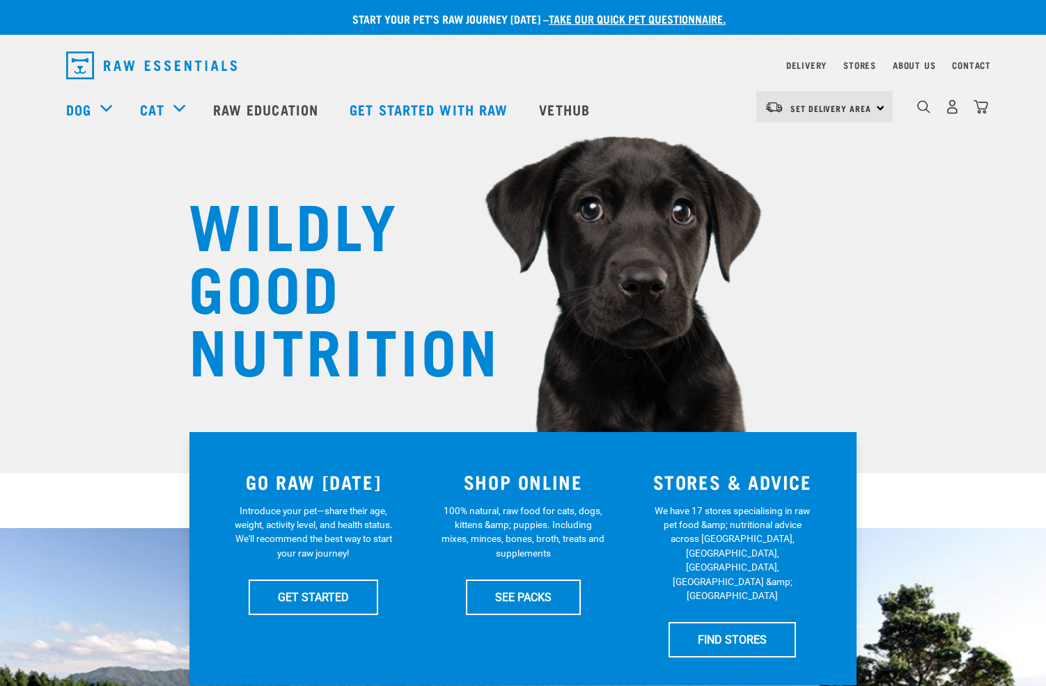  What do you see at coordinates (523, 533) in the screenshot?
I see `p: 100% natural, raw food for cats, dogs, kittens &amp; puppies. Including mixes, minces, bones, bro...` at bounding box center [523, 533].